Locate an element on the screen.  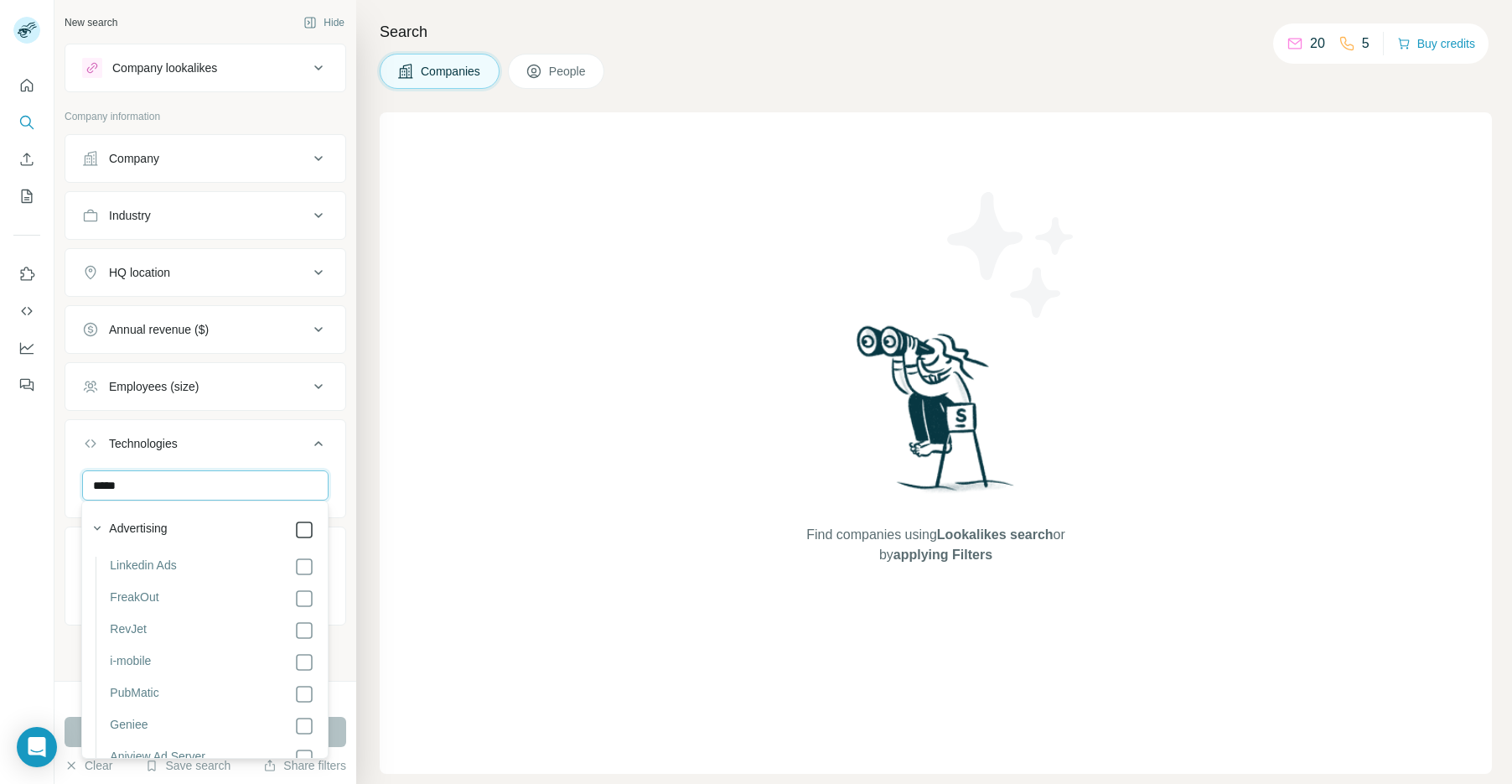
div: Employees (size) is located at coordinates (154, 387).